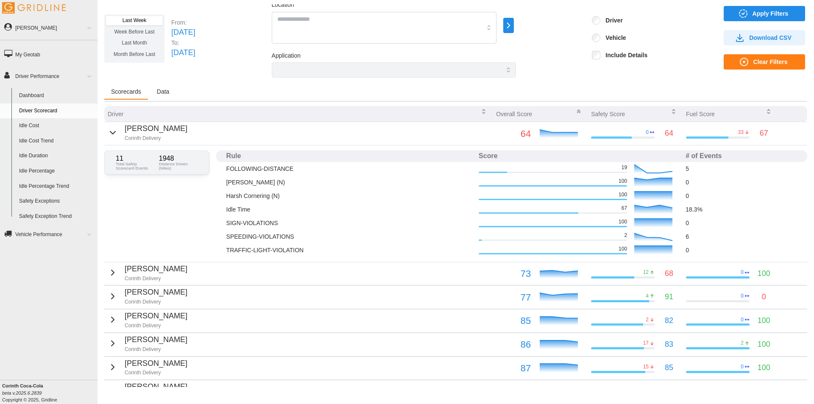 The height and width of the screenshot is (404, 814). Describe the element at coordinates (612, 20) in the screenshot. I see `label: Driver` at that location.